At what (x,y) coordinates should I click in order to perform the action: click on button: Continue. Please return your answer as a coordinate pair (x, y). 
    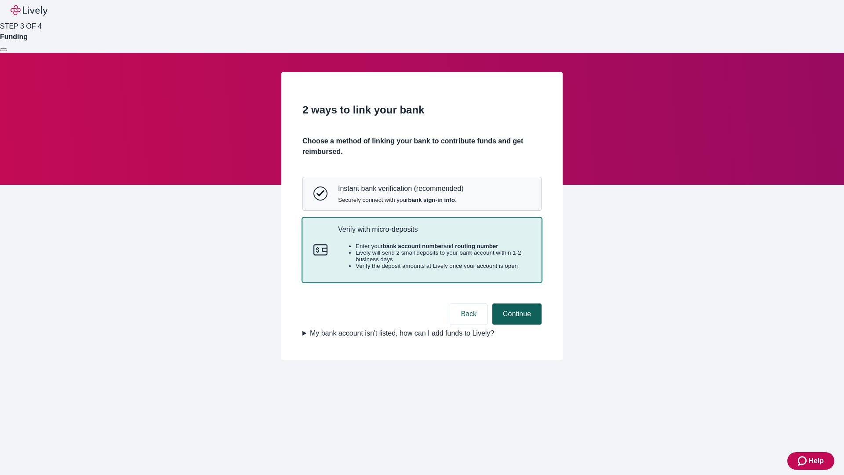
    Looking at the image, I should click on (517, 314).